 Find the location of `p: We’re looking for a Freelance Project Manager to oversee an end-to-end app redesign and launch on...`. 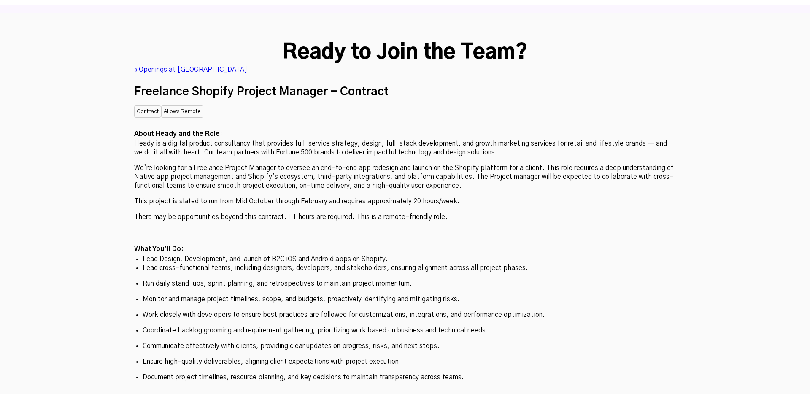

p: We’re looking for a Freelance Project Manager to oversee an end-to-end app redesign and launch on... is located at coordinates (405, 177).